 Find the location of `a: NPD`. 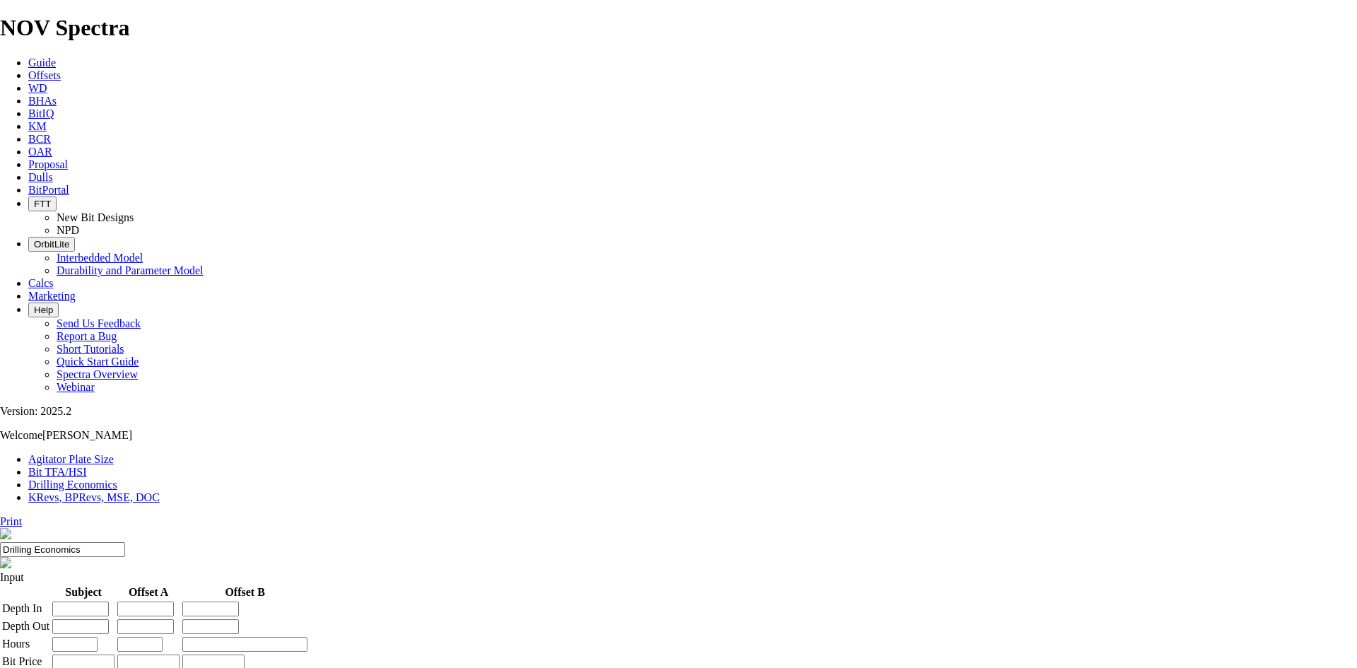

a: NPD is located at coordinates (68, 230).